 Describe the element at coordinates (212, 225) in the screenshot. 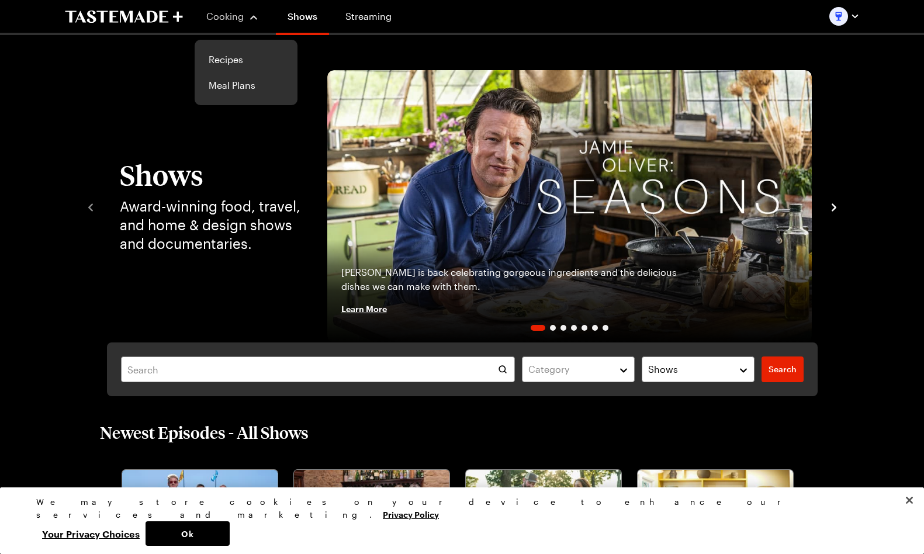

I see `p: Award-winning food, travel, and home & design shows and documentaries.` at that location.